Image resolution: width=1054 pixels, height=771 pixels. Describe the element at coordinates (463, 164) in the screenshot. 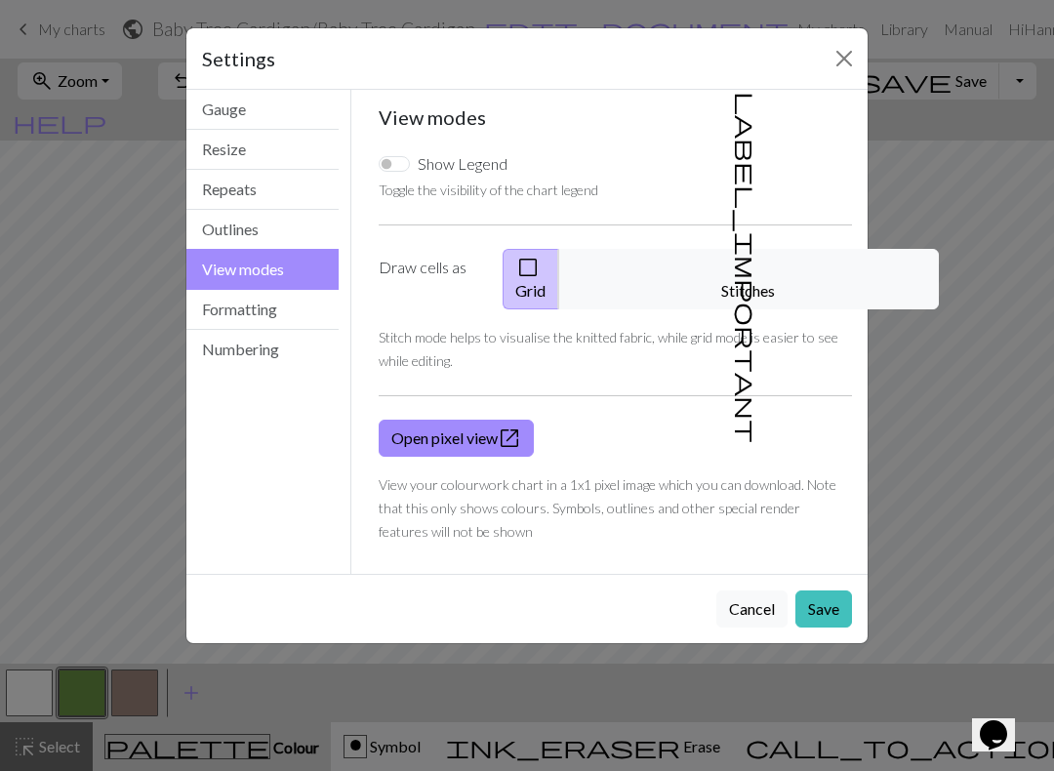

I see `label: Show Legend` at that location.